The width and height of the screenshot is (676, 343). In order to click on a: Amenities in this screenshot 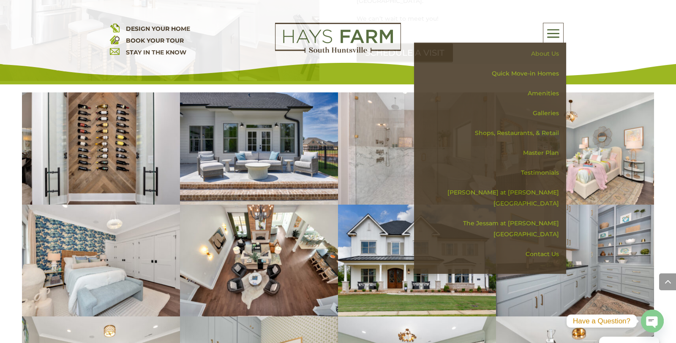, I will do `click(493, 93)`.